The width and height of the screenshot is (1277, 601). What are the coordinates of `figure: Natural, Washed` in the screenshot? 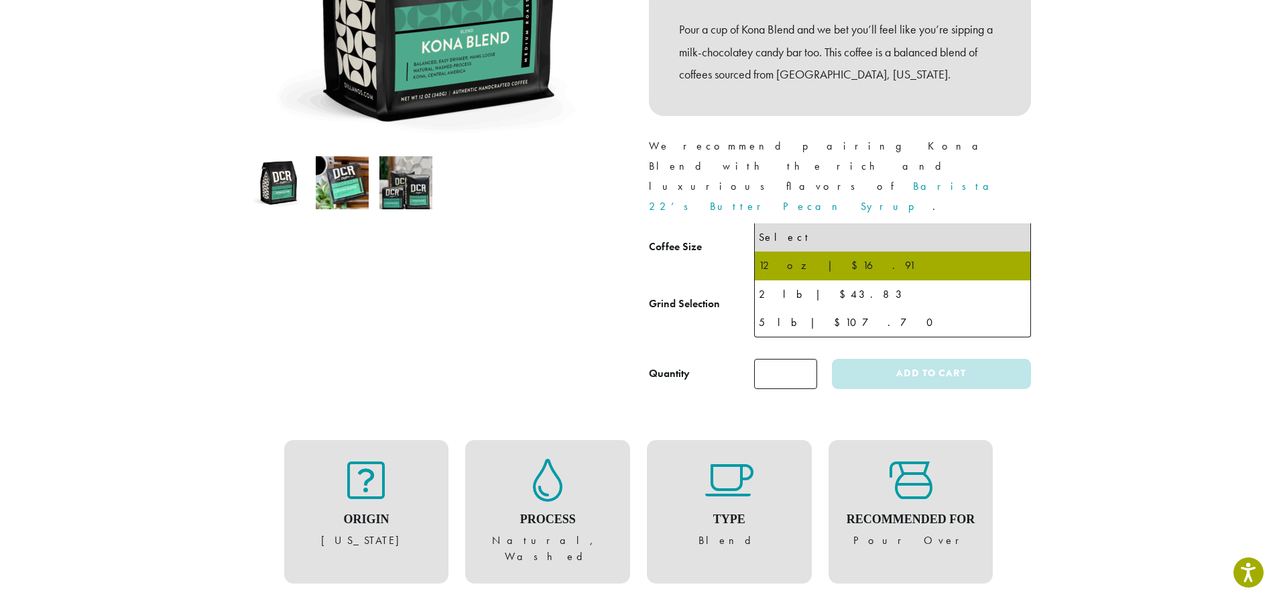 It's located at (548, 511).